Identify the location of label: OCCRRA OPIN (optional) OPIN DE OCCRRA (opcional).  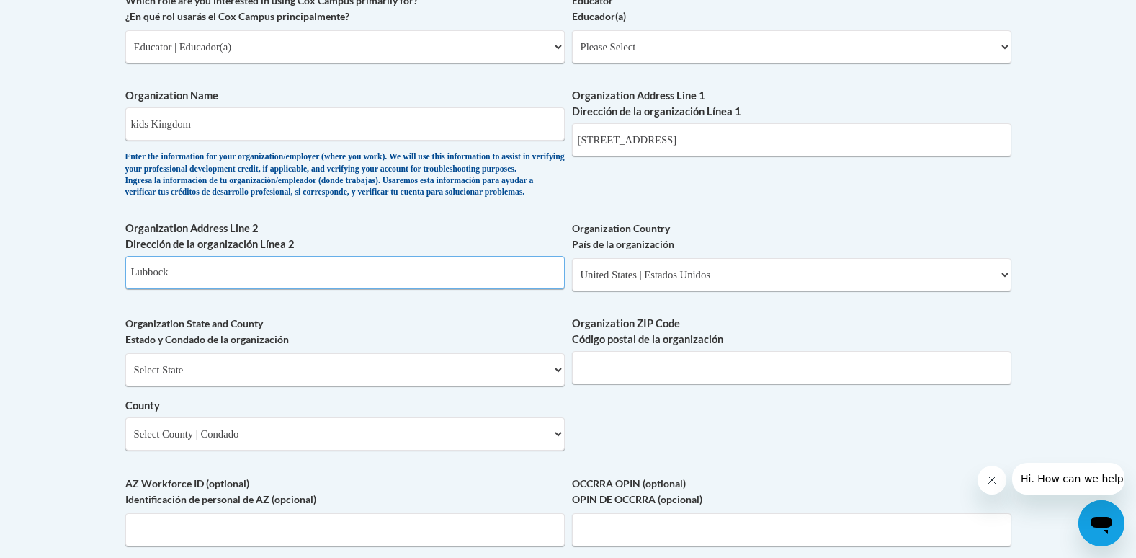
(792, 491).